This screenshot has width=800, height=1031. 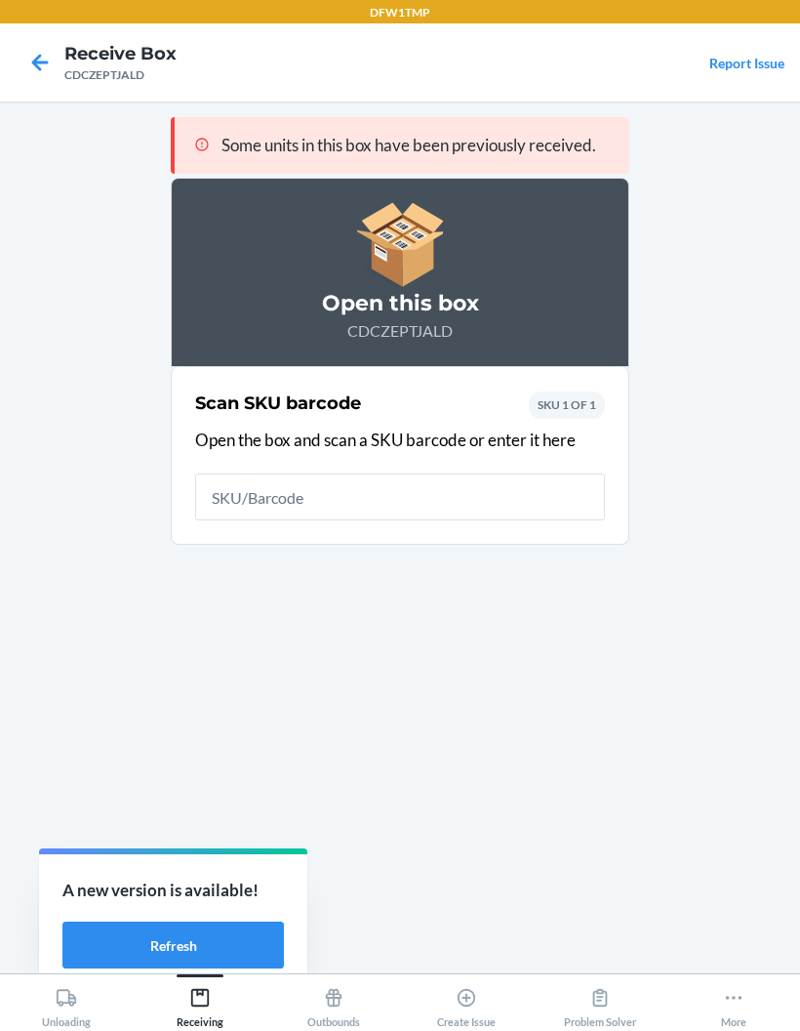 What do you see at coordinates (66, 1003) in the screenshot?
I see `div: Unloading` at bounding box center [66, 1003].